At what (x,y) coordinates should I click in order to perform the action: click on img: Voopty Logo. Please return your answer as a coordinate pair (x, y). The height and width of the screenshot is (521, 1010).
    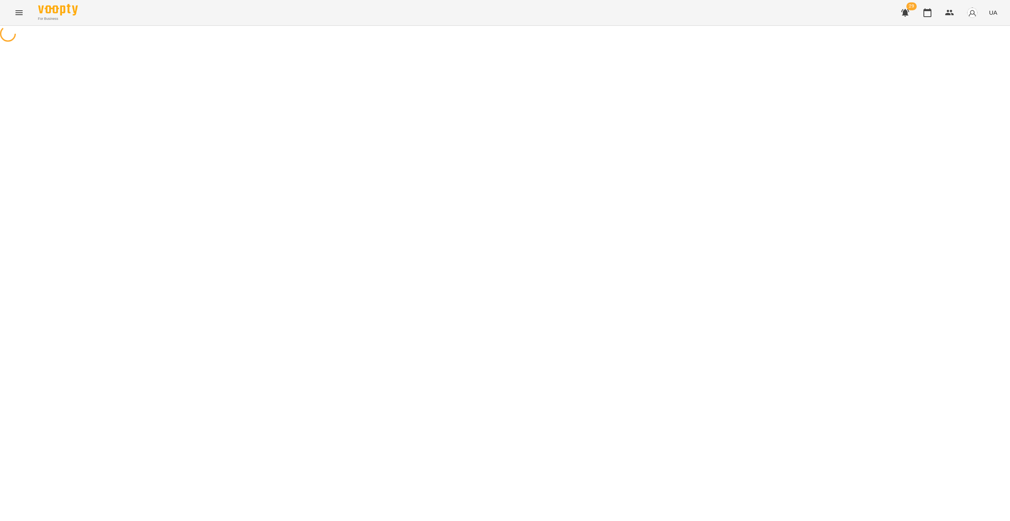
    Looking at the image, I should click on (58, 10).